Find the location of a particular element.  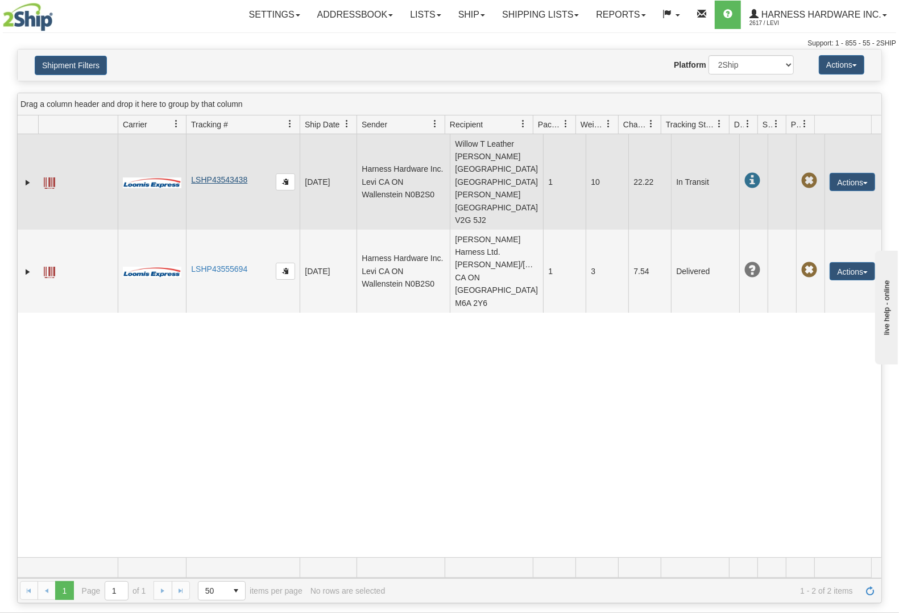

span: 2617 / Levi is located at coordinates (792, 23).